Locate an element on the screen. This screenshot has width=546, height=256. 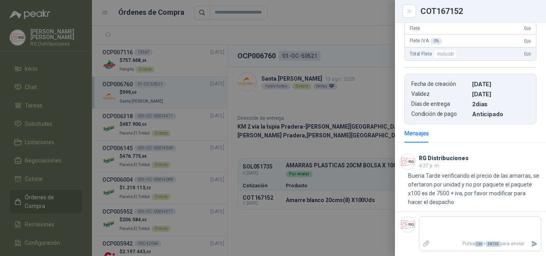
button: Close is located at coordinates (409, 11).